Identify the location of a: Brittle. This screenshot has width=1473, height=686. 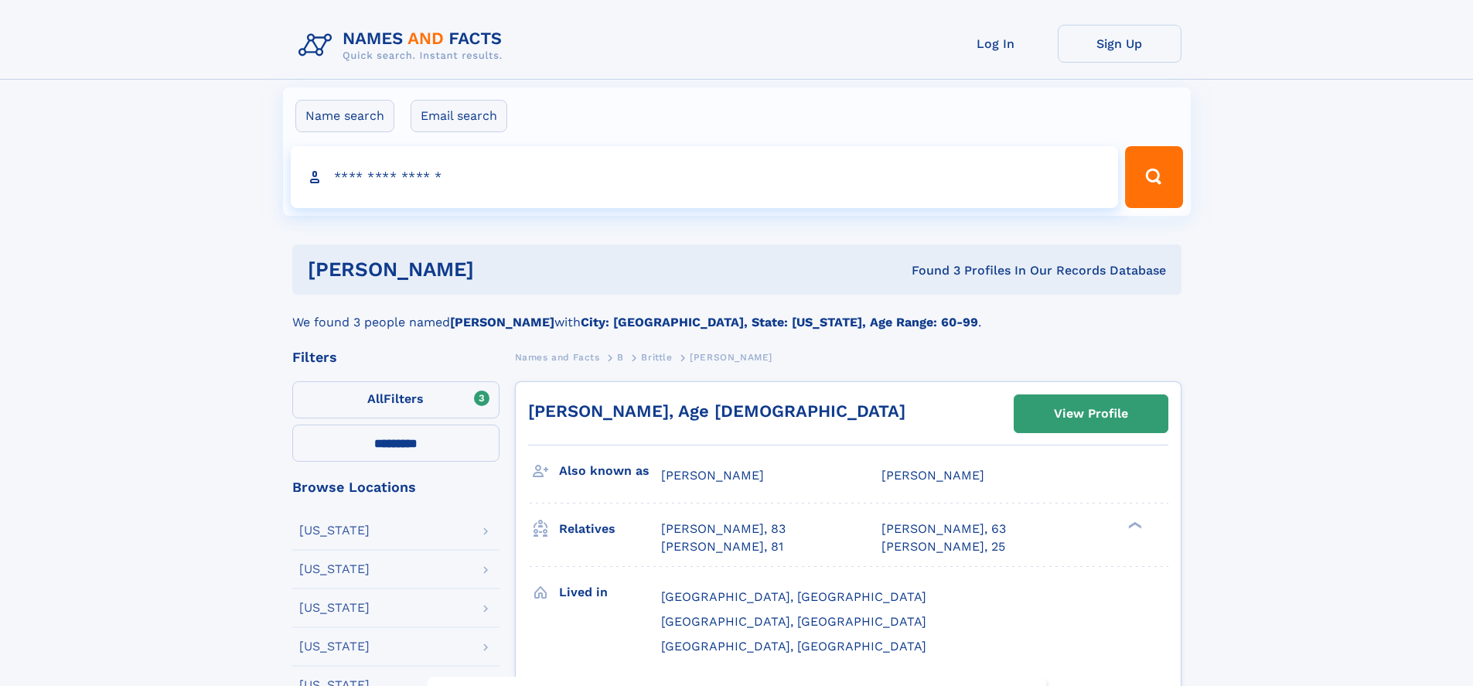
(656, 356).